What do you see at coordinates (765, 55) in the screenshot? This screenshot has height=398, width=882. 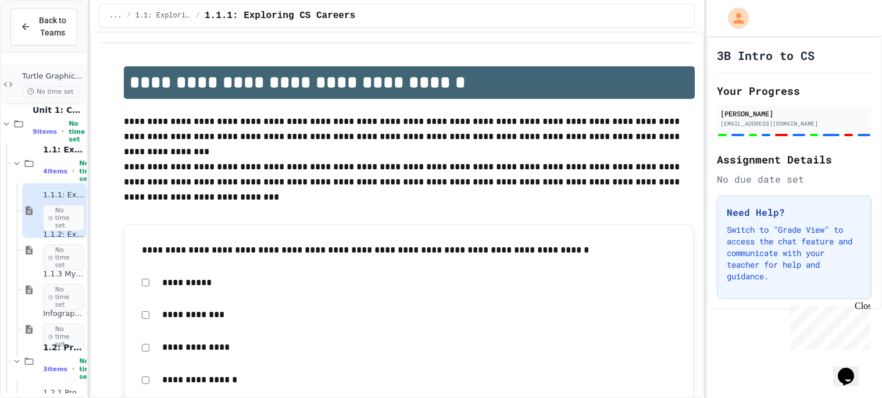 I see `h1: 3B Intro to CS` at bounding box center [765, 55].